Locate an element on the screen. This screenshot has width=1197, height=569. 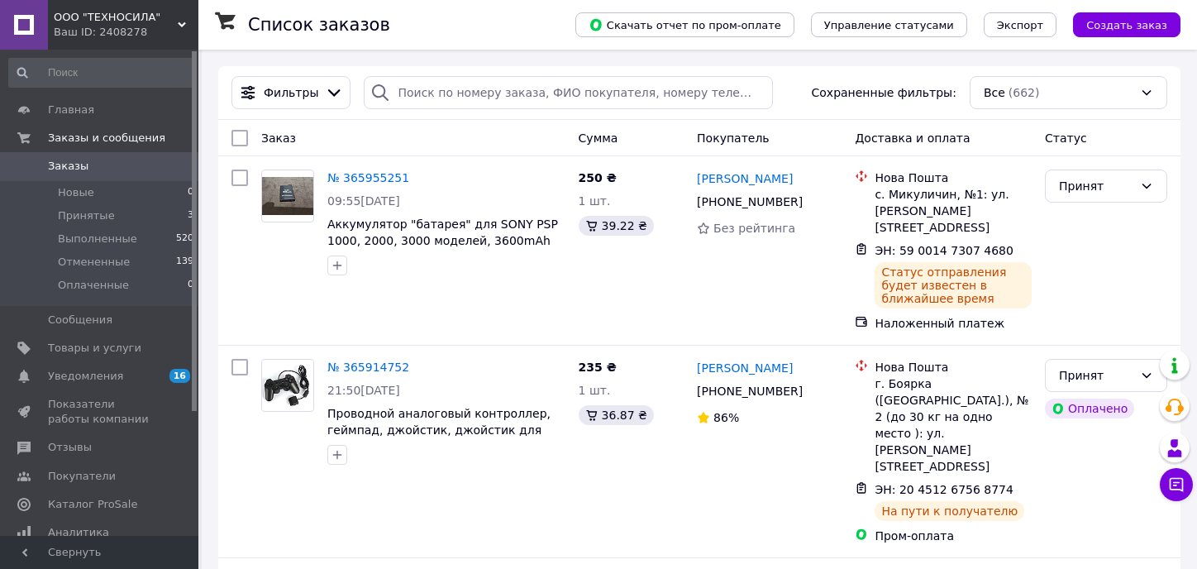
a: Проводной аналоговый контроллер, геймпад, джойстик, джойстик для PS2/PS1/PS One/PSX, консоль с дв... is located at coordinates (439, 438).